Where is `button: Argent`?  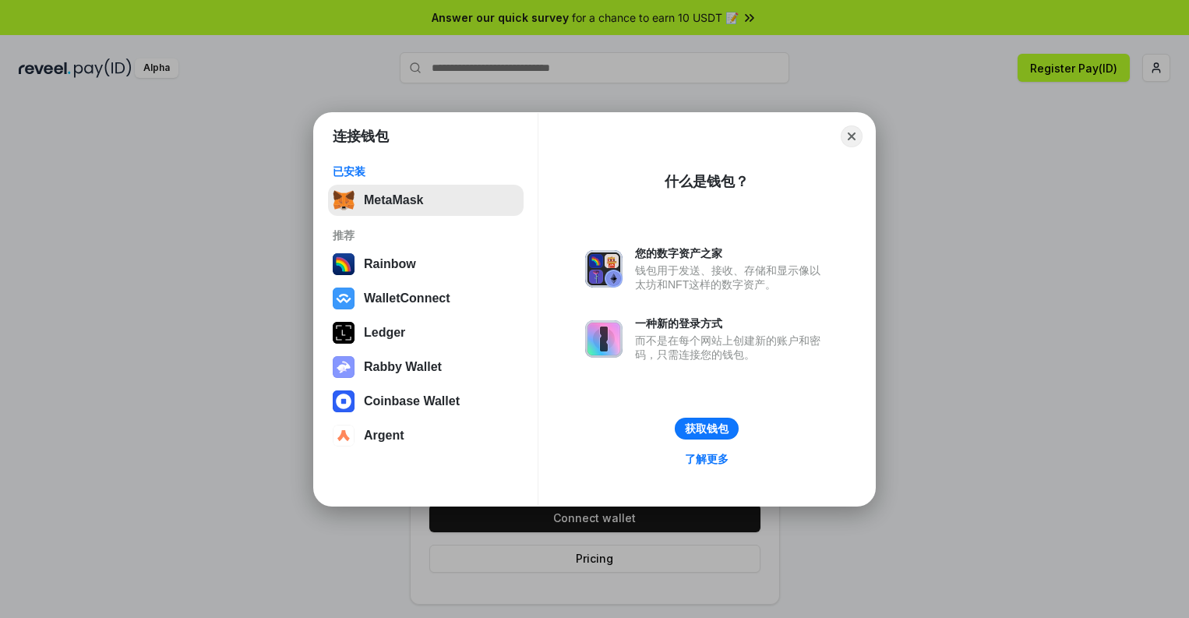
button: Argent is located at coordinates (425, 436).